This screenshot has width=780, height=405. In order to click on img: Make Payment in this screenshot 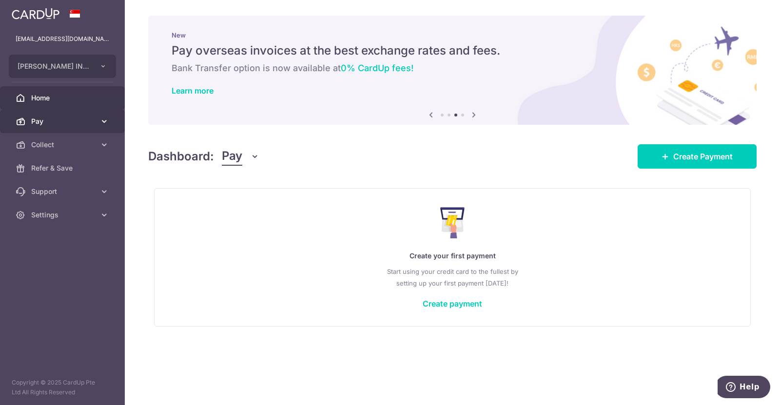, I will do `click(452, 223)`.